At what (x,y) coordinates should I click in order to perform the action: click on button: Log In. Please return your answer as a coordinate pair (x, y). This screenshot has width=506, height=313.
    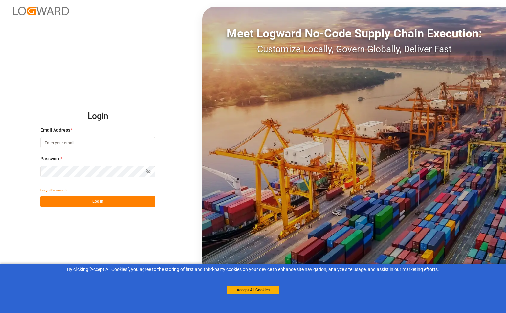
    Looking at the image, I should click on (98, 201).